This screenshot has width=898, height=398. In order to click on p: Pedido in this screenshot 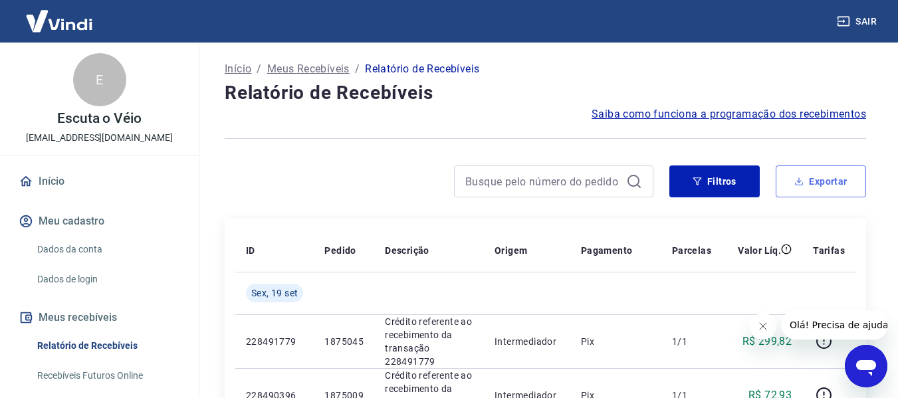, I will do `click(340, 251)`.